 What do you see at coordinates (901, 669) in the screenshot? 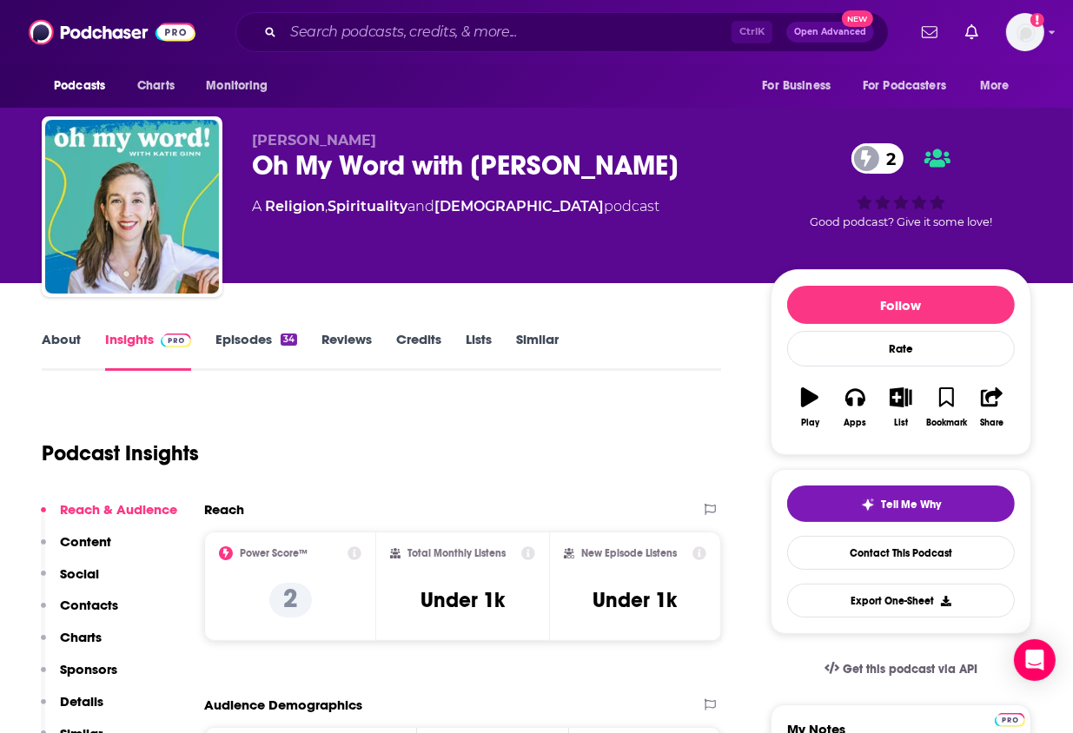
I see `a: Get this podcast via API` at bounding box center [901, 669].